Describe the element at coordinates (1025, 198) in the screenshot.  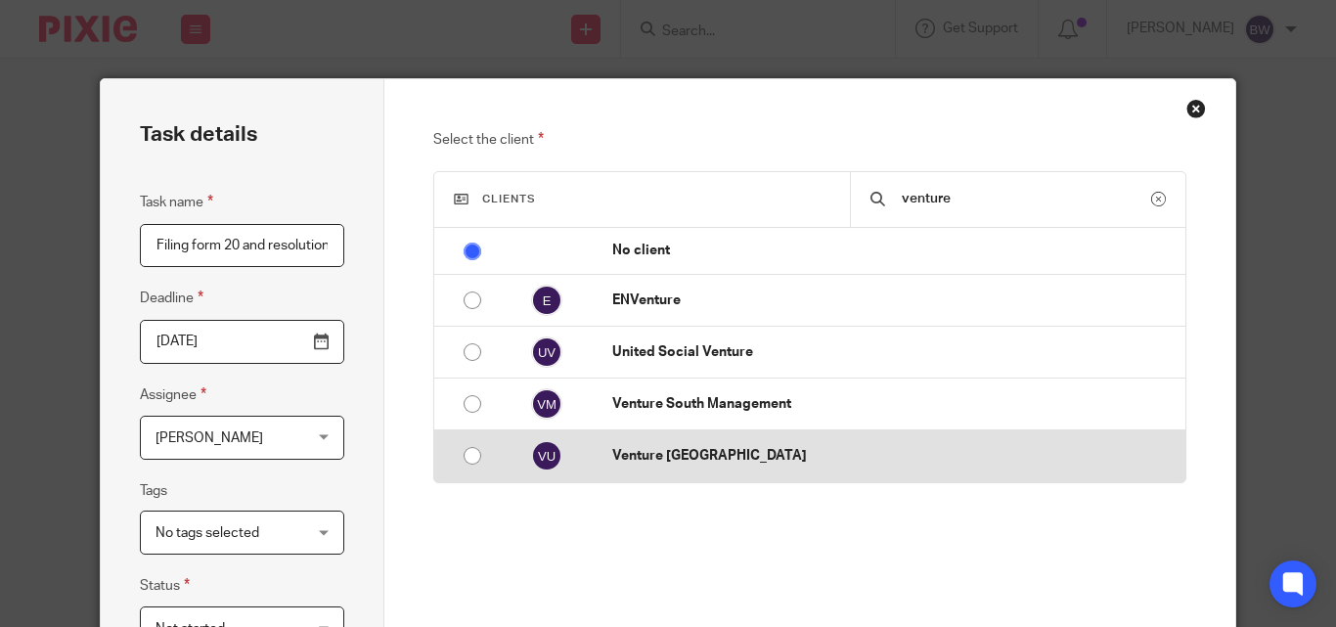
I see `input: Search...` at that location.